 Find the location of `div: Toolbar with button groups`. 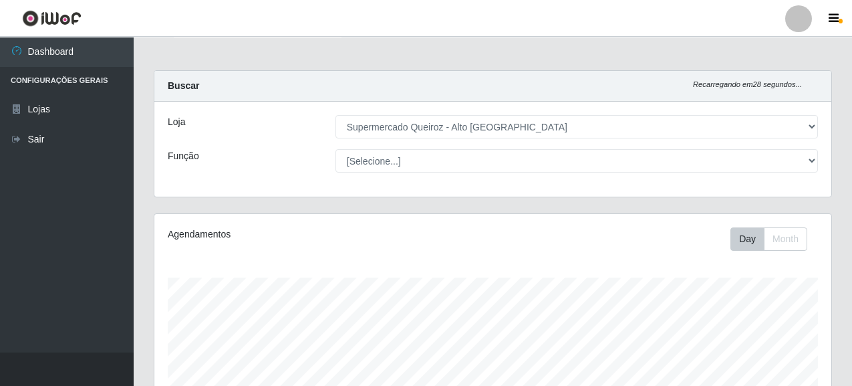

div: Toolbar with button groups is located at coordinates (774, 239).